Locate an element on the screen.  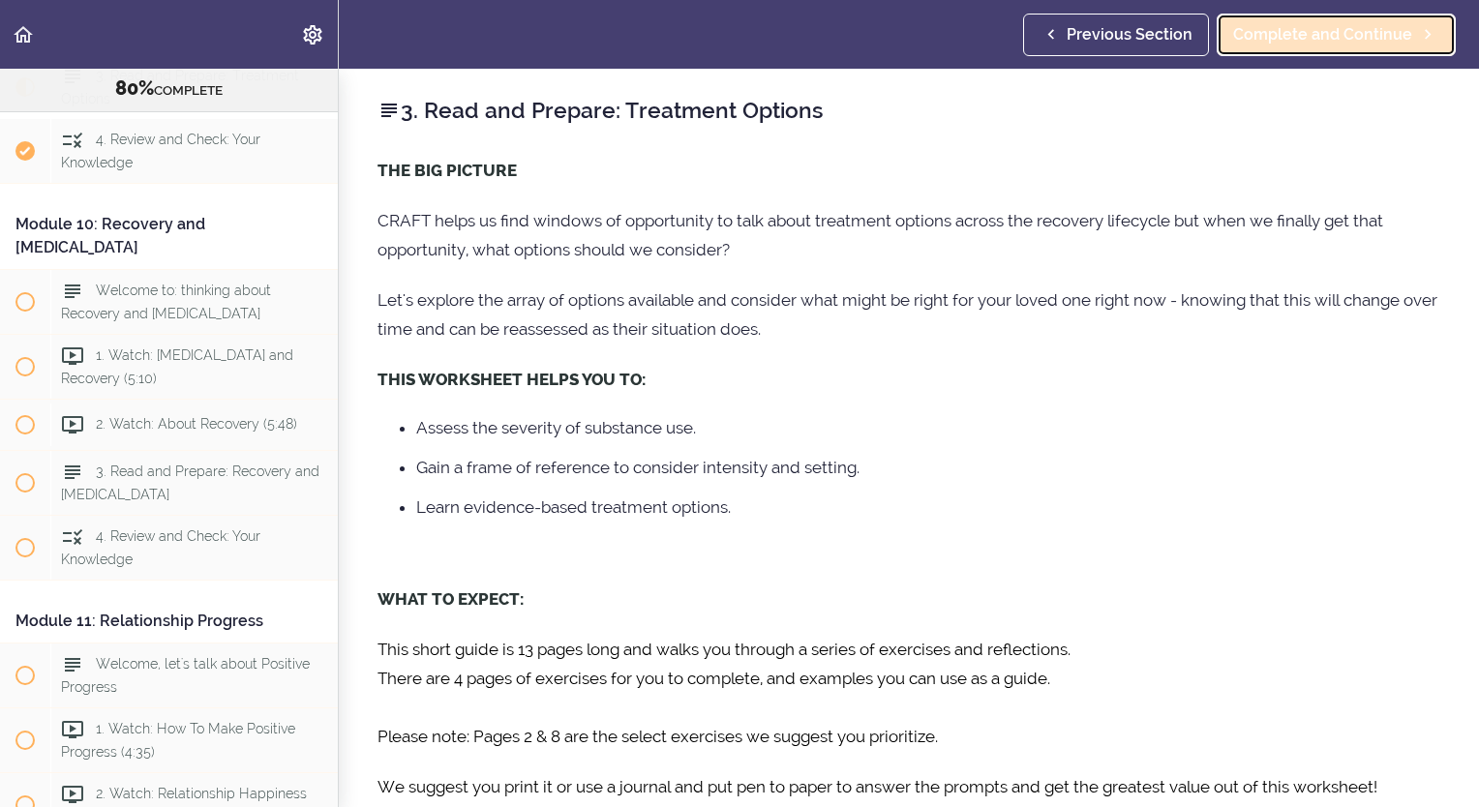
span: 2. Watch: About Recovery (5:48) is located at coordinates (197, 424).